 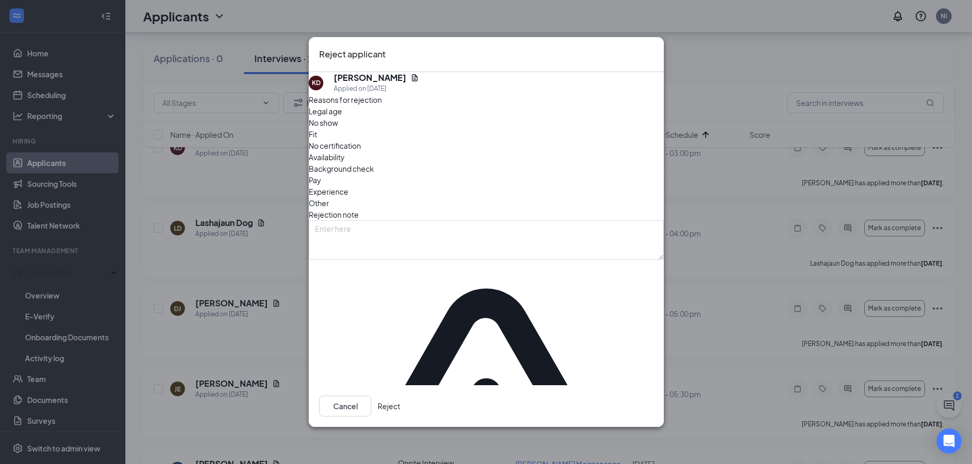 I want to click on h3: Reject applicant, so click(x=352, y=54).